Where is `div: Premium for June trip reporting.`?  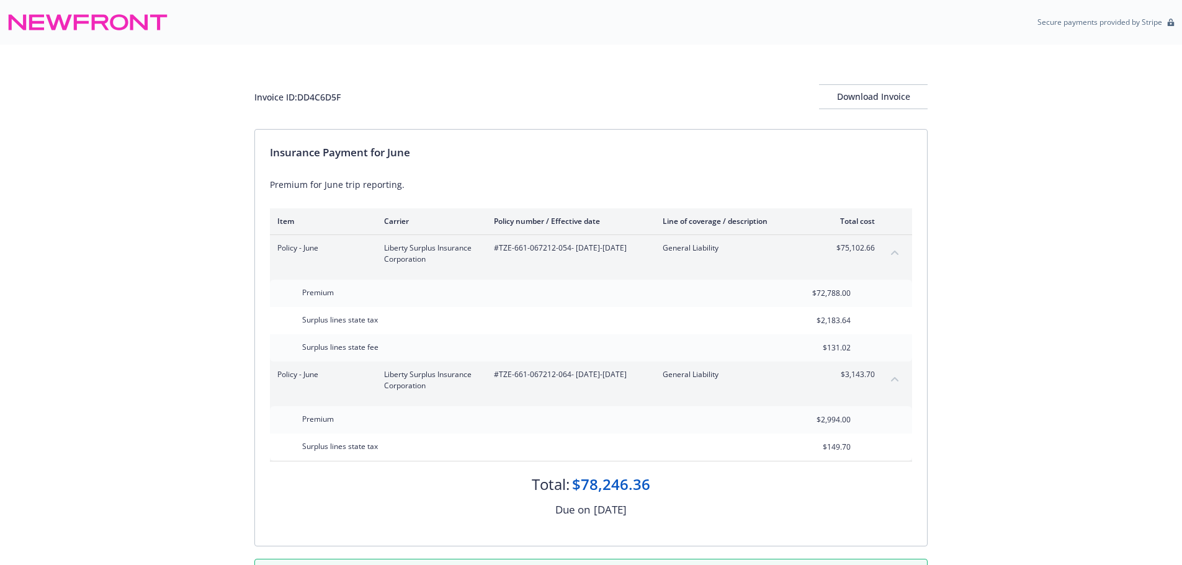
div: Premium for June trip reporting. is located at coordinates (591, 184).